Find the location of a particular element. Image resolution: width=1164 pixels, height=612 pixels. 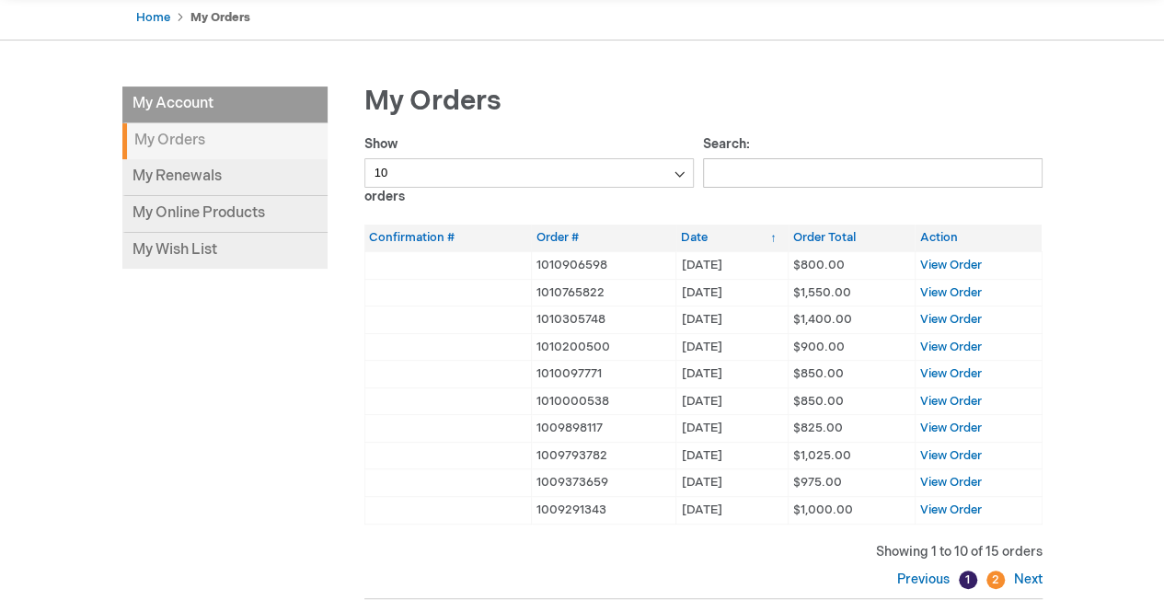

td: 1009898117 is located at coordinates (604, 429).